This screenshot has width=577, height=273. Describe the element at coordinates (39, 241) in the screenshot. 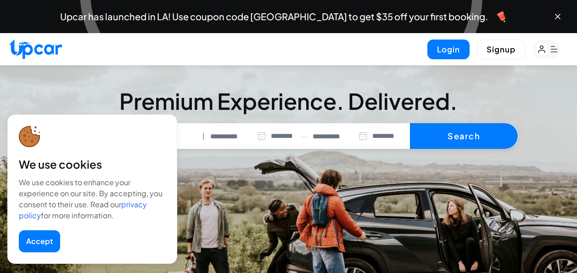

I see `button: Accept` at that location.